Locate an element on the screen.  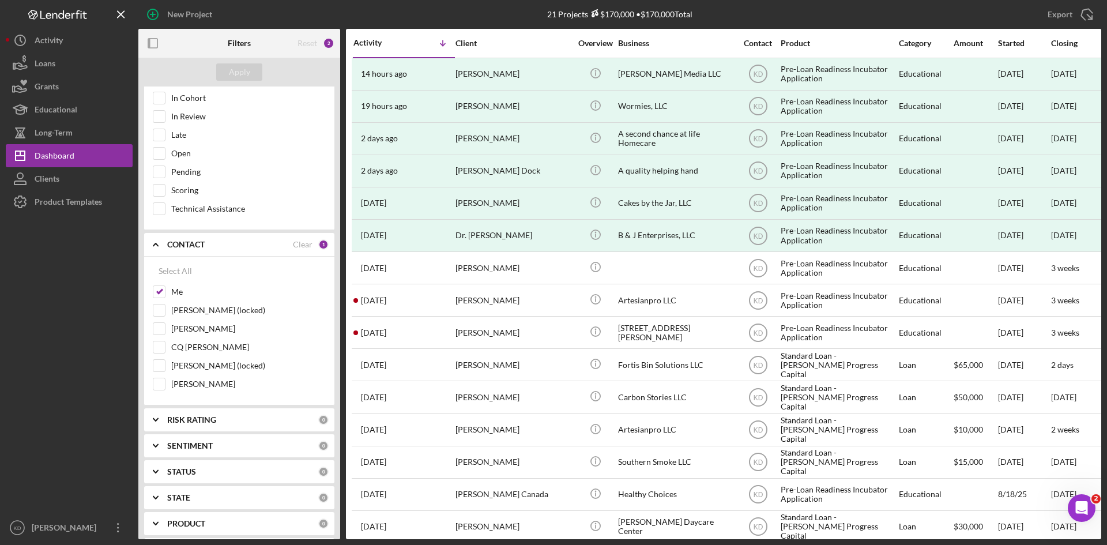
button: New Project is located at coordinates (181, 14).